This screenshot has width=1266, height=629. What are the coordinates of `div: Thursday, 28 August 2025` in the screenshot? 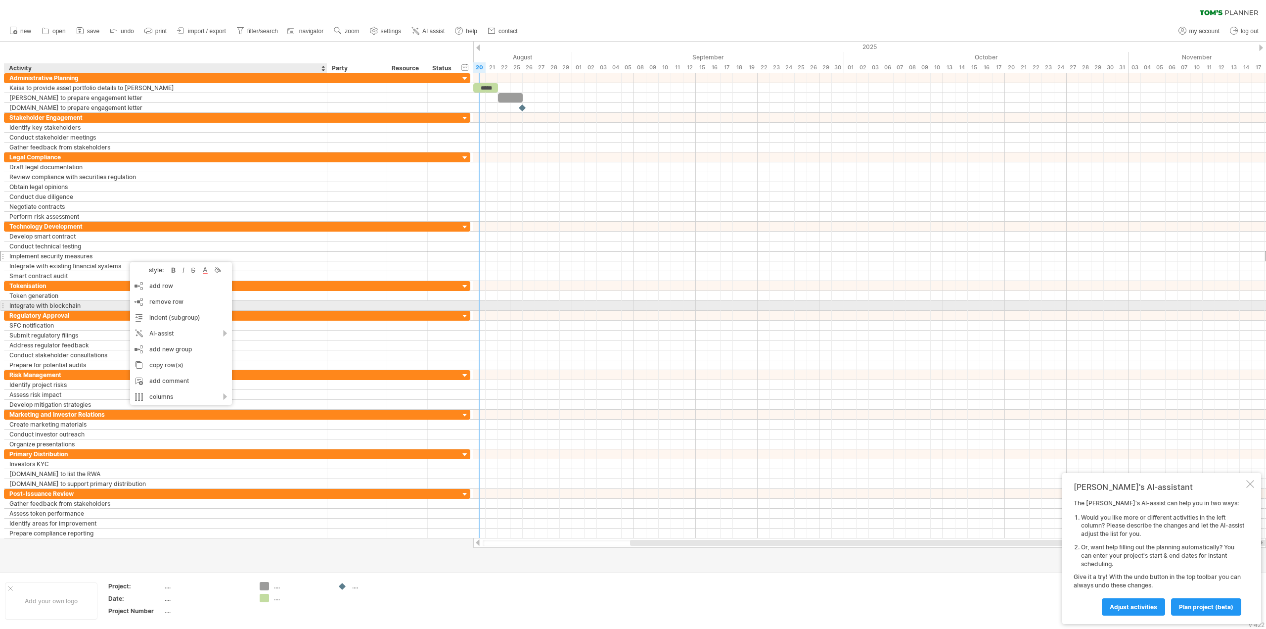 It's located at (554, 67).